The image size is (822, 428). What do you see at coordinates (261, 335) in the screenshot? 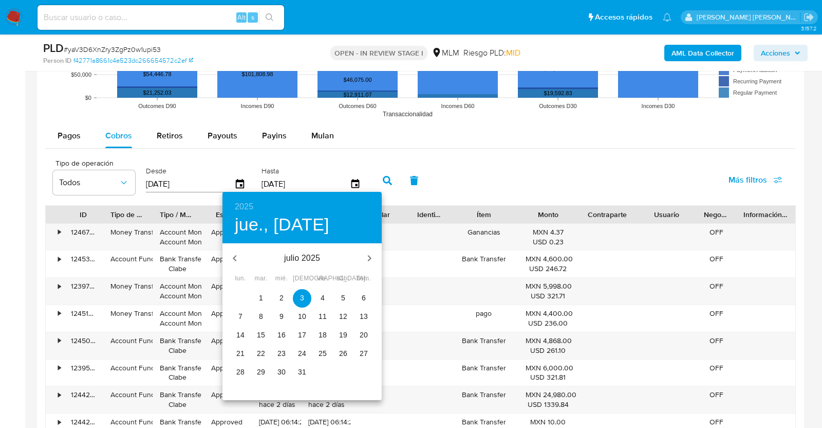
I see `button: 15` at bounding box center [261, 335].